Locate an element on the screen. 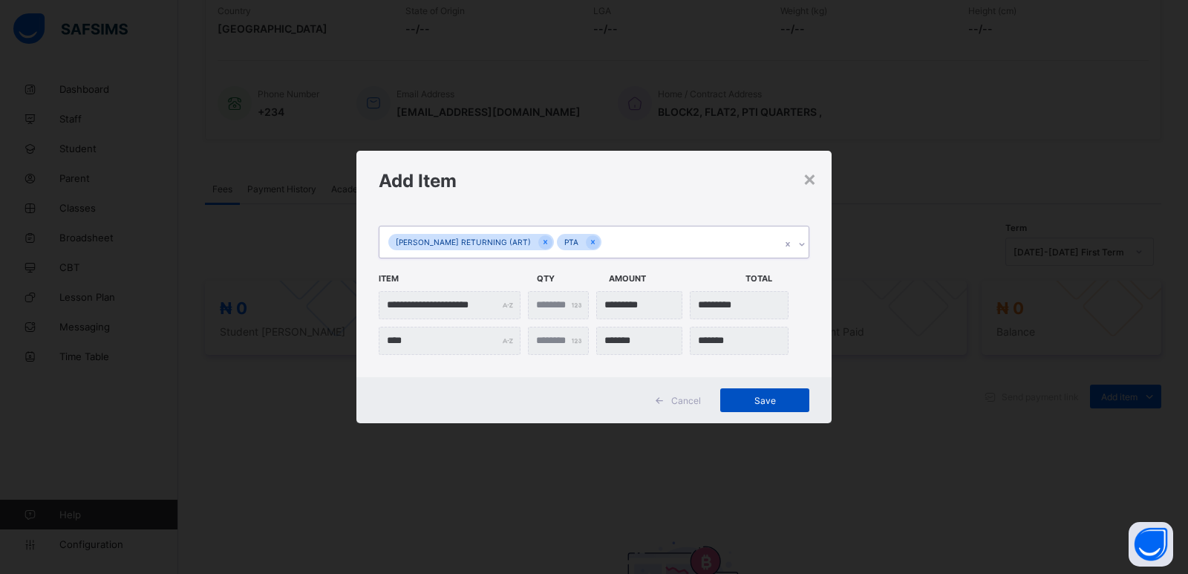 This screenshot has height=574, width=1188. span: Save is located at coordinates (765, 400).